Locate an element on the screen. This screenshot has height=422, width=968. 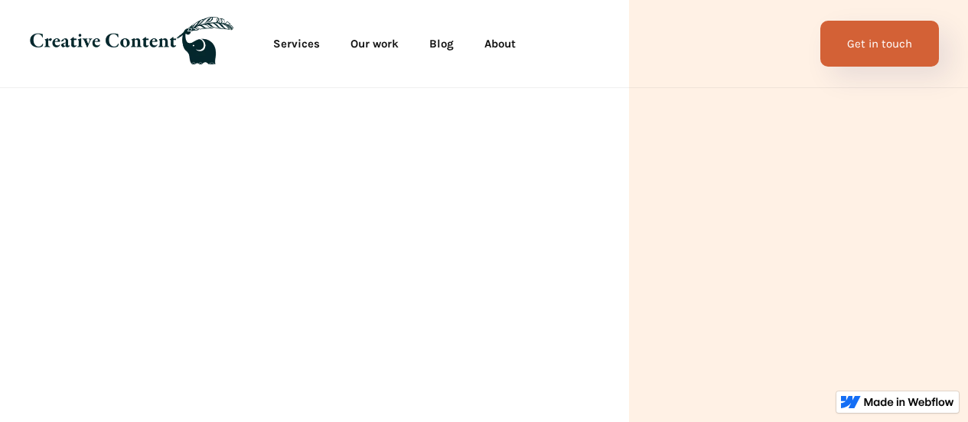
div: Our work is located at coordinates (374, 44).